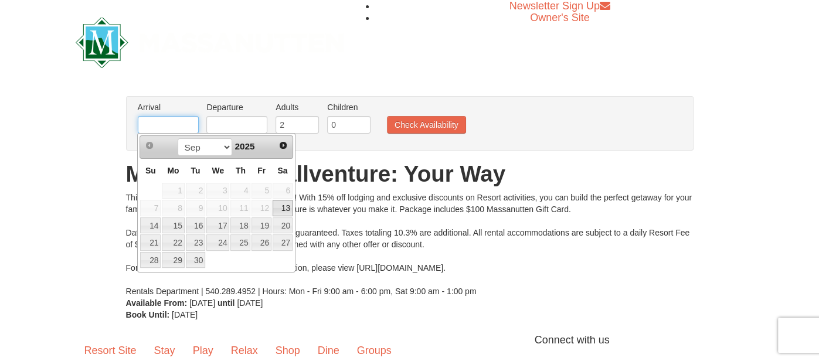  I want to click on a: 21, so click(150, 243).